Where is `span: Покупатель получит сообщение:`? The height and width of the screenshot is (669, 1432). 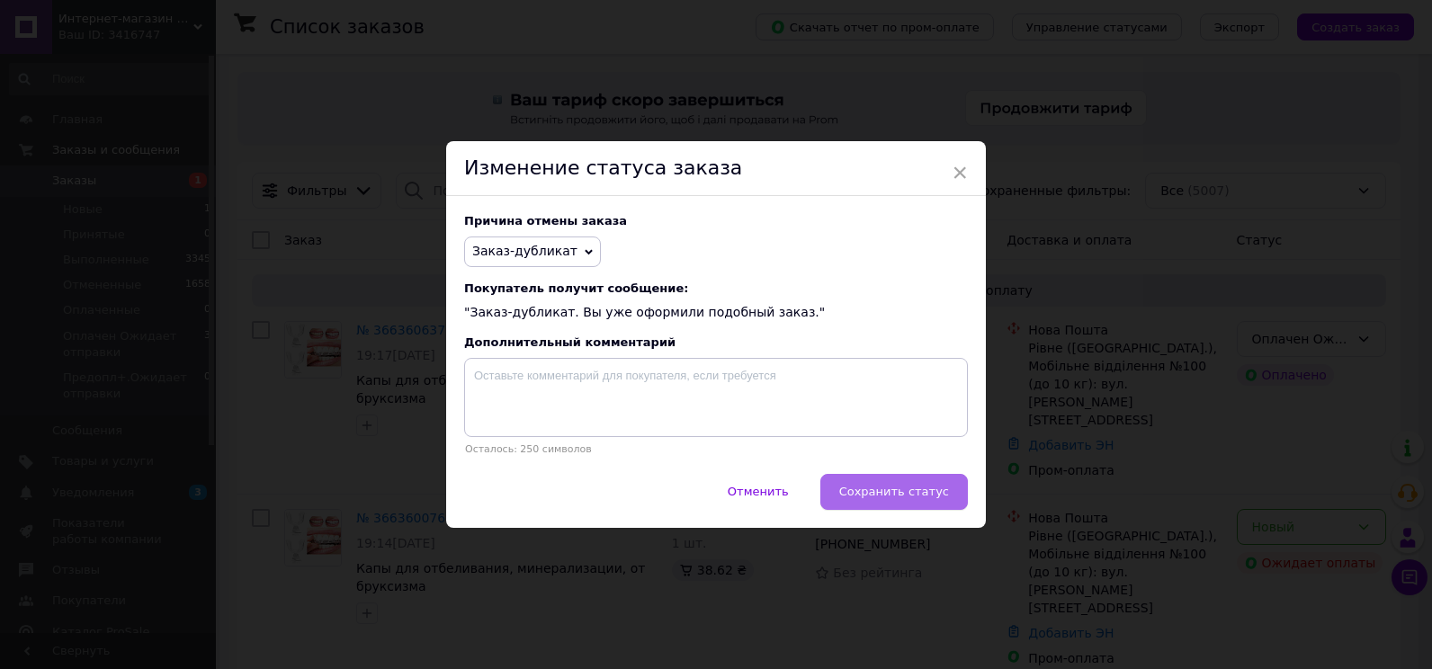 span: Покупатель получит сообщение: is located at coordinates (716, 288).